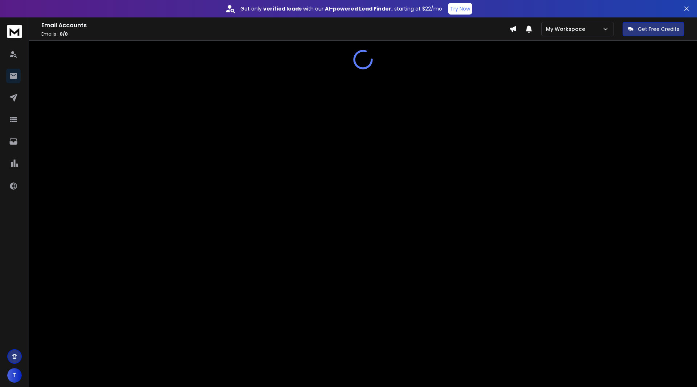  What do you see at coordinates (275, 25) in the screenshot?
I see `h1: Email Accounts` at bounding box center [275, 25].